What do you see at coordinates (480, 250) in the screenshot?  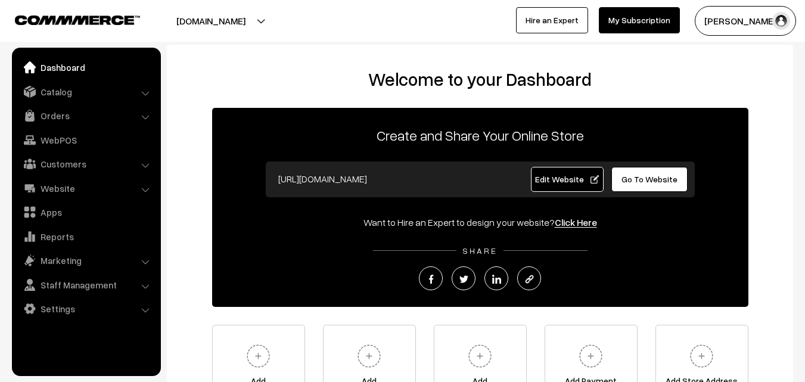 I see `span: SHARE` at bounding box center [480, 250].